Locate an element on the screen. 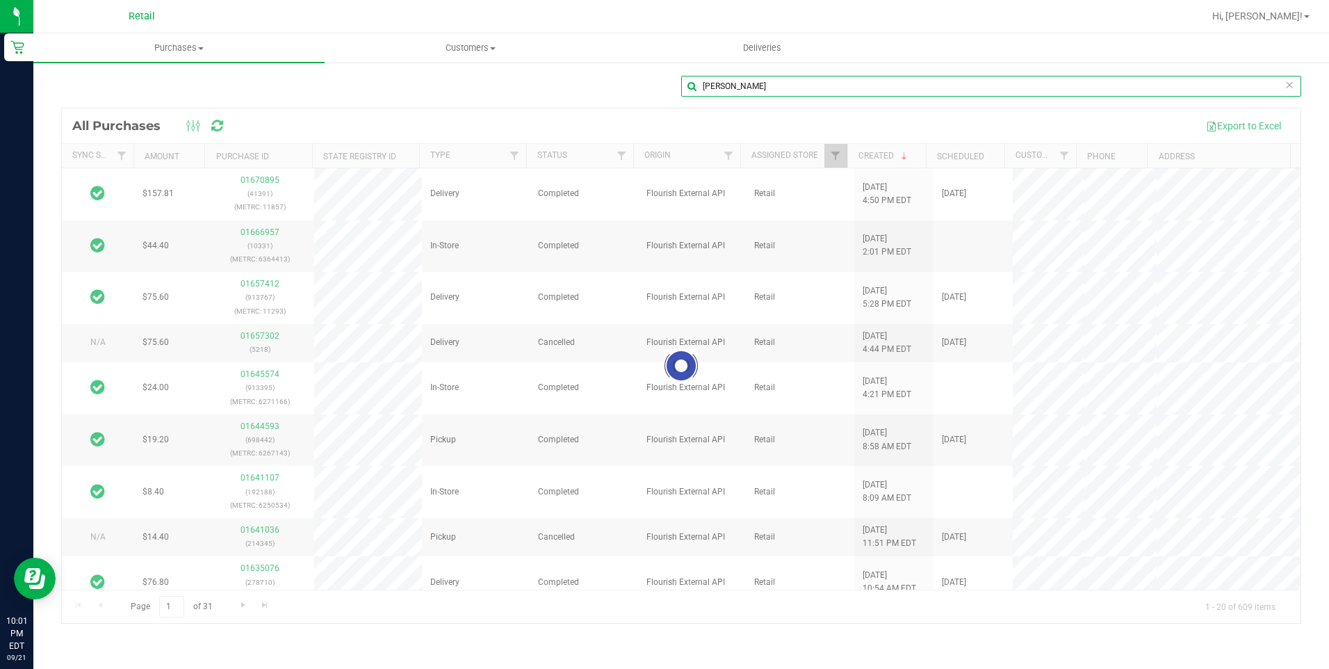 This screenshot has width=1329, height=669. span: Customers is located at coordinates (470, 48).